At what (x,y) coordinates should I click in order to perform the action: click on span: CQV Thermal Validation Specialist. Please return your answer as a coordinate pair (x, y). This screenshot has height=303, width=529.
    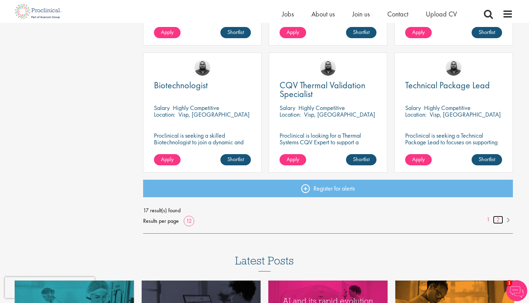
    Looking at the image, I should click on (322, 89).